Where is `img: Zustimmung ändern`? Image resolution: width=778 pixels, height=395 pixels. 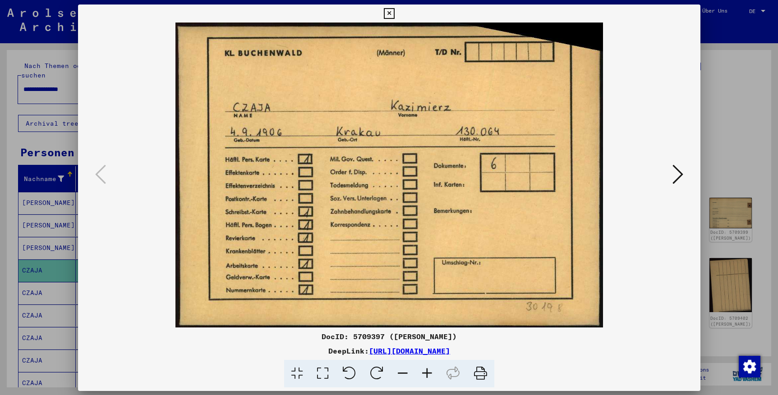 img: Zustimmung ändern is located at coordinates (749, 367).